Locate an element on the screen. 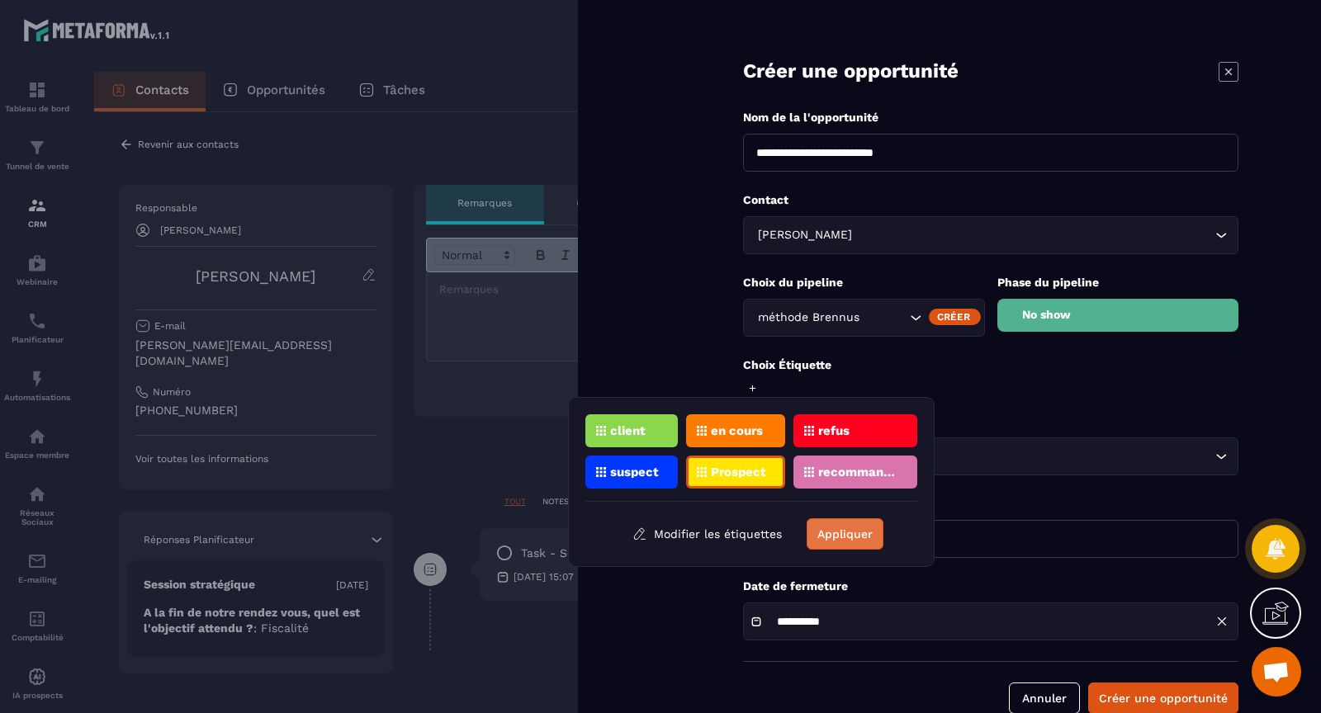 The height and width of the screenshot is (713, 1321). p: suspect is located at coordinates (634, 472).